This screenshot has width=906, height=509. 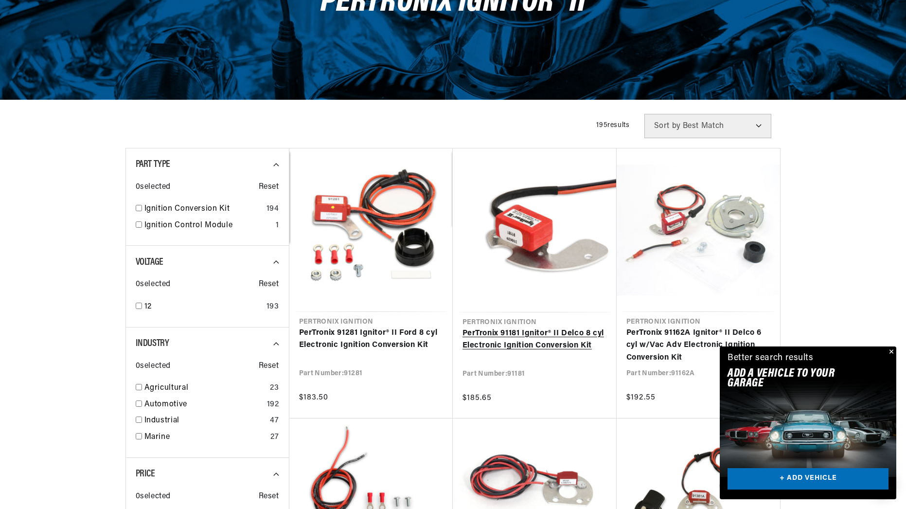 What do you see at coordinates (708, 126) in the screenshot?
I see `select: Sort by` at bounding box center [708, 126].